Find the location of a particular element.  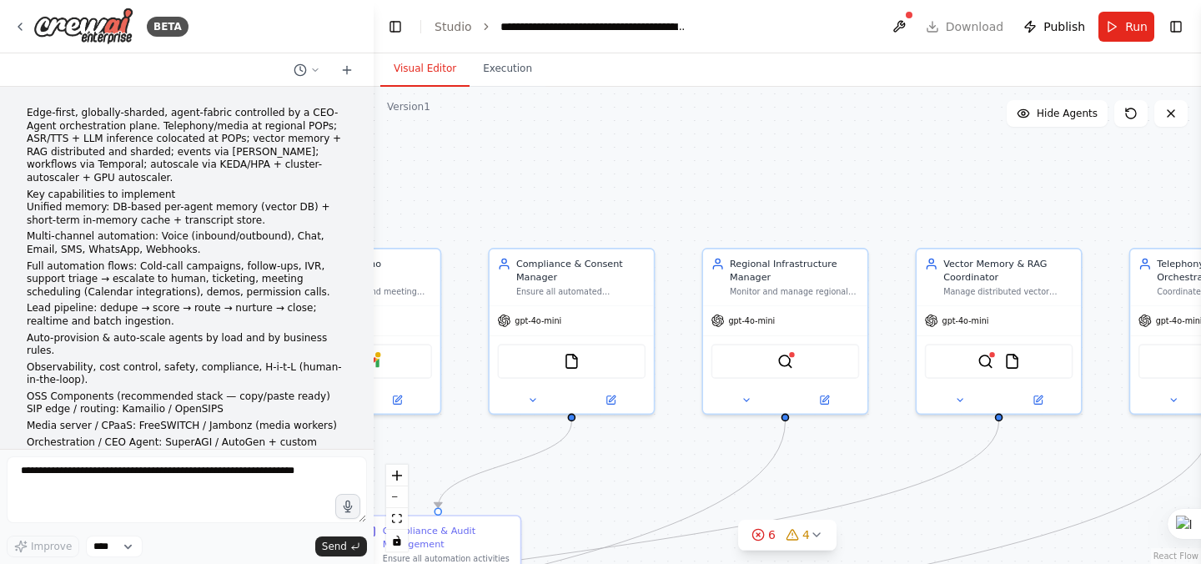

button: Execution is located at coordinates (507, 69).